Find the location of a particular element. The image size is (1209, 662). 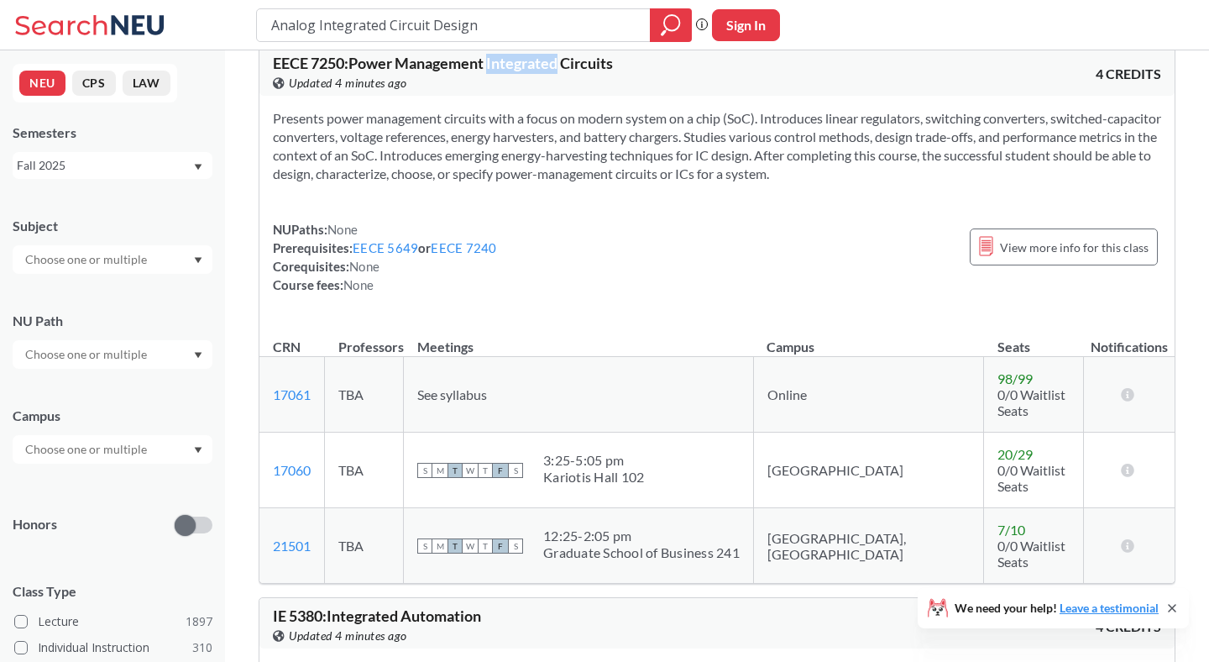

div: Semesters is located at coordinates (113, 133).